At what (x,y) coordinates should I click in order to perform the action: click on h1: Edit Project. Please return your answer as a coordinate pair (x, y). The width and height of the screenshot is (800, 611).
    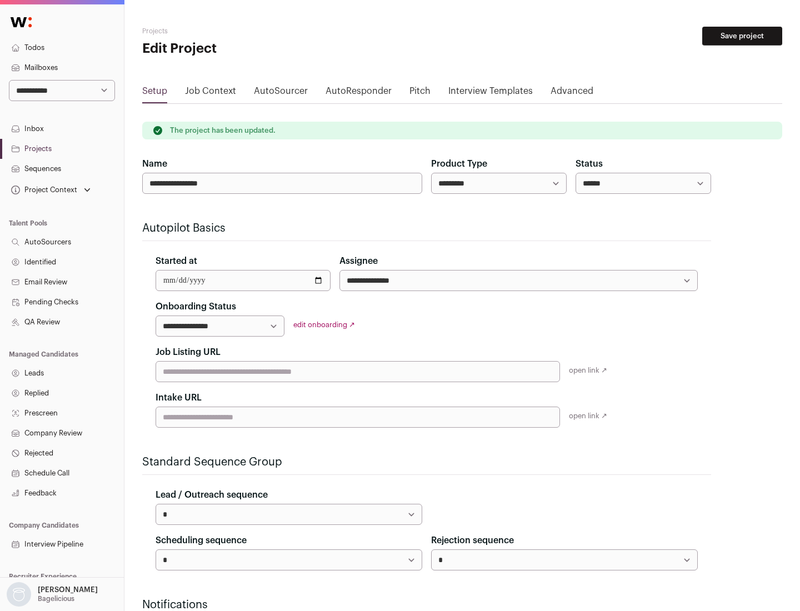
    Looking at the image, I should click on (249, 49).